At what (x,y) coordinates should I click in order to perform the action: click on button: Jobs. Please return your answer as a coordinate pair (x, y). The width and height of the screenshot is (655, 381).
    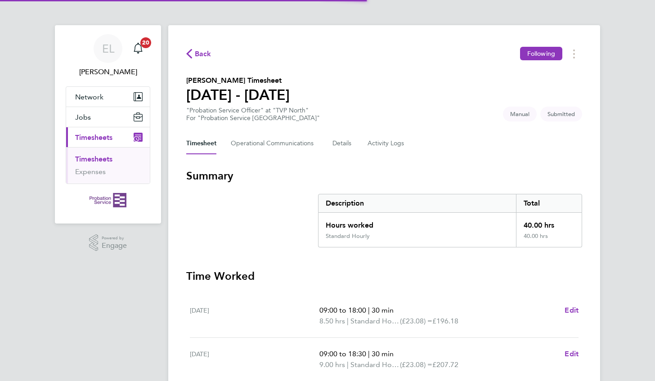
    Looking at the image, I should click on (108, 117).